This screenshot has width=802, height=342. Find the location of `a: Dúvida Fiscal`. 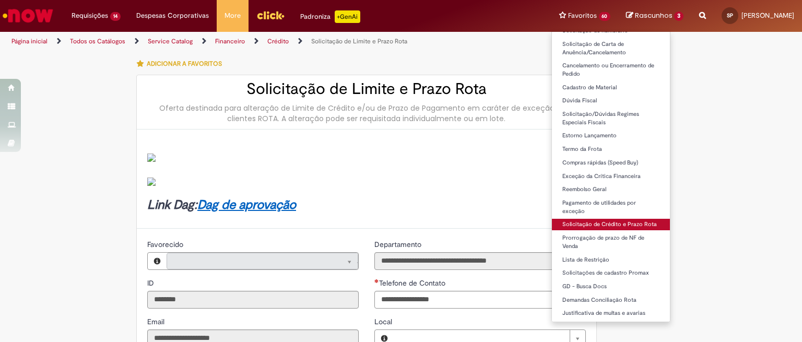

a: Dúvida Fiscal is located at coordinates (611, 101).